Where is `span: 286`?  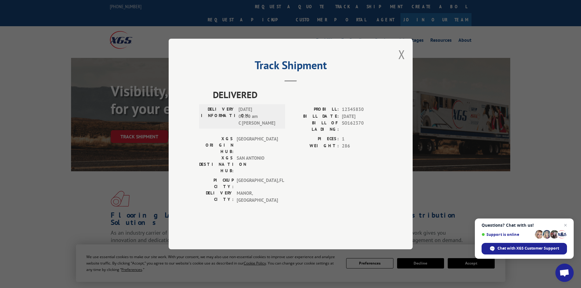 span: 286 is located at coordinates (362, 146).